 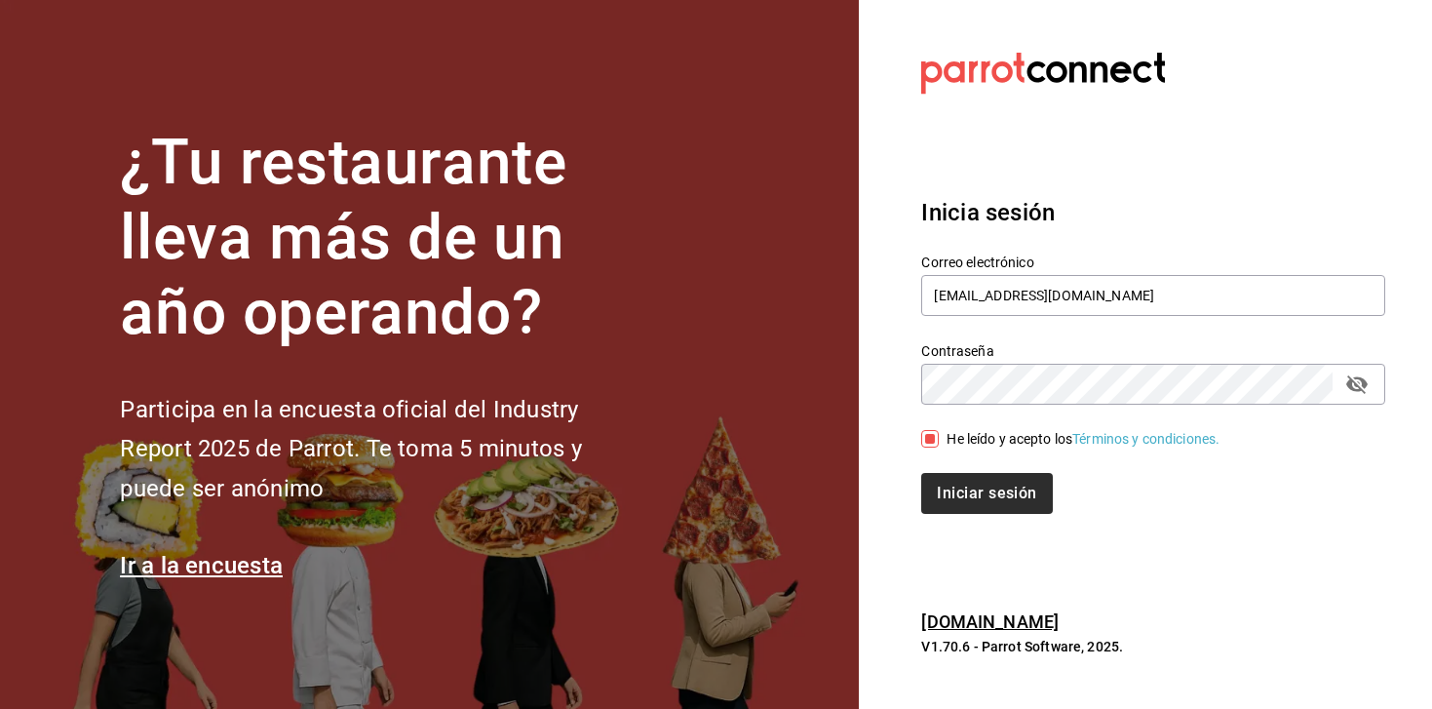 What do you see at coordinates (201, 565) in the screenshot?
I see `a: Ir a la encuesta` at bounding box center [201, 565].